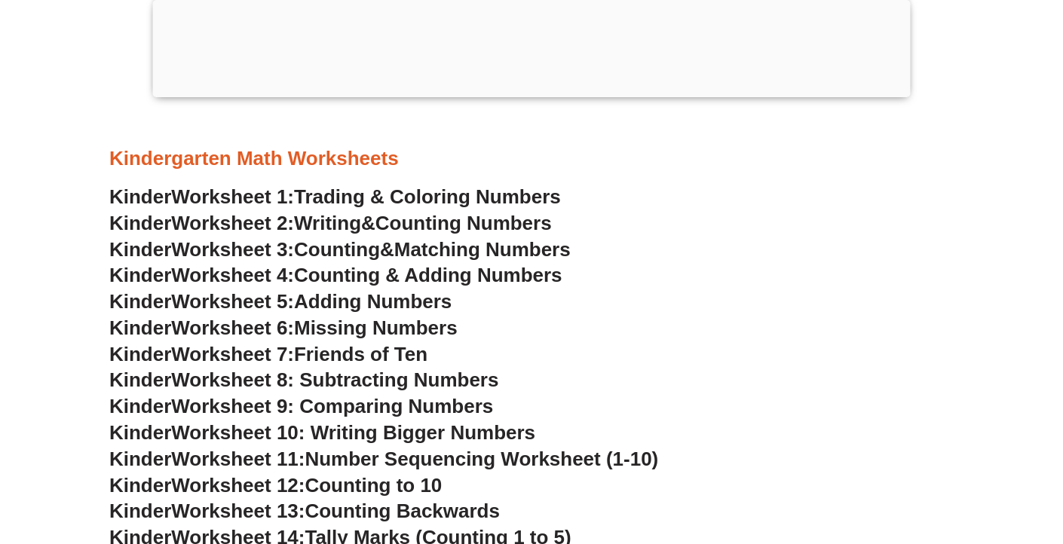 The image size is (1063, 544). Describe the element at coordinates (232, 301) in the screenshot. I see `span: Worksheet 5:` at that location.